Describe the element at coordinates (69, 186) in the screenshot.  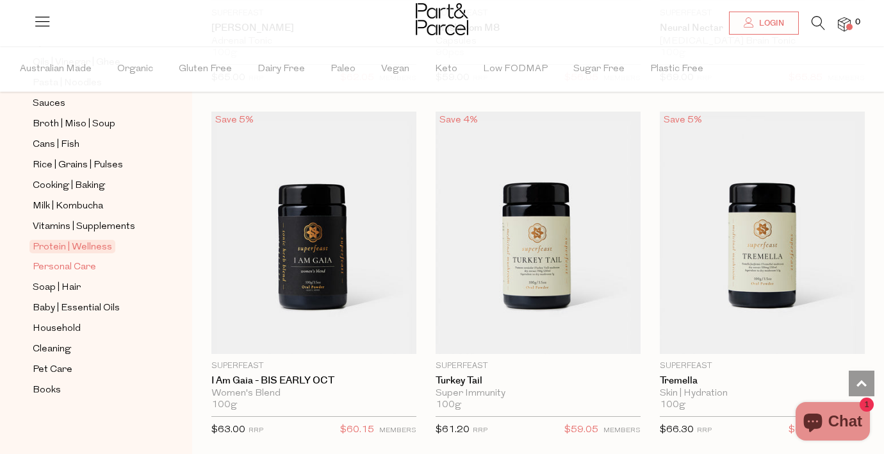
I see `span: Cooking | Baking` at that location.